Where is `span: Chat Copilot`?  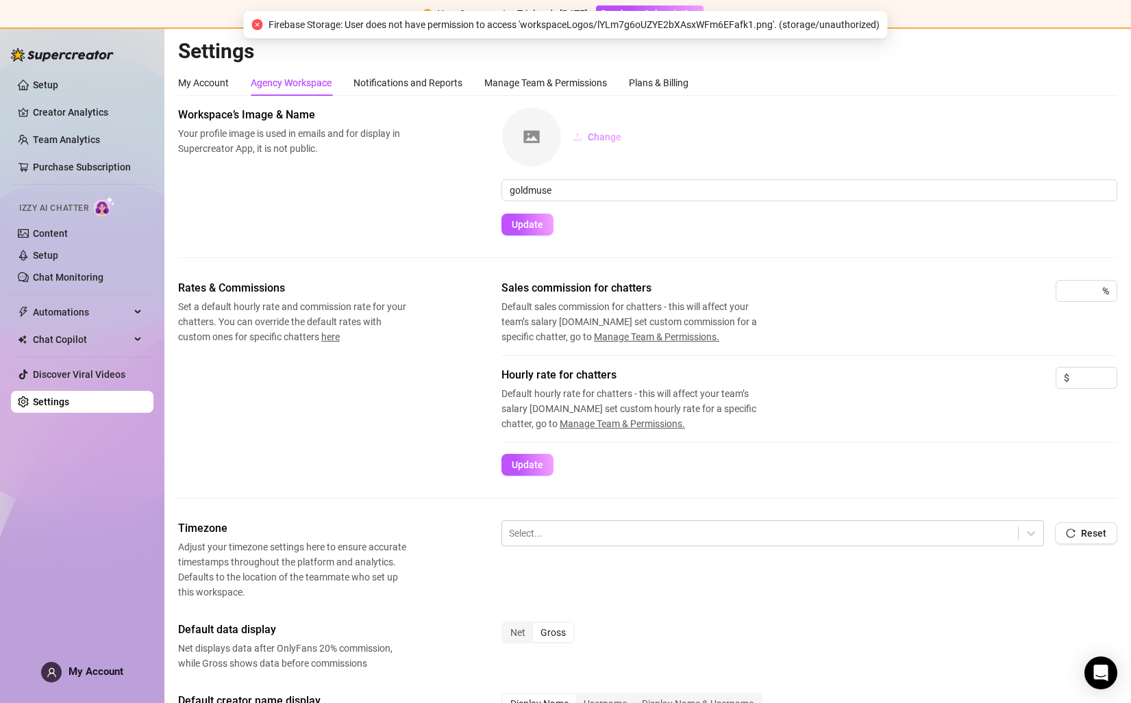 span: Chat Copilot is located at coordinates (81, 340).